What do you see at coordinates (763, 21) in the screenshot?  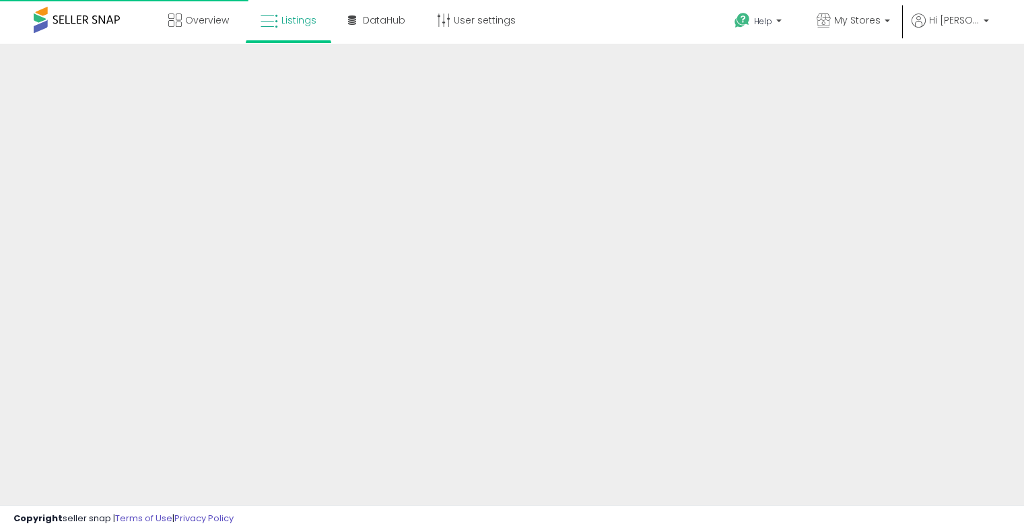 I see `span: Help` at bounding box center [763, 21].